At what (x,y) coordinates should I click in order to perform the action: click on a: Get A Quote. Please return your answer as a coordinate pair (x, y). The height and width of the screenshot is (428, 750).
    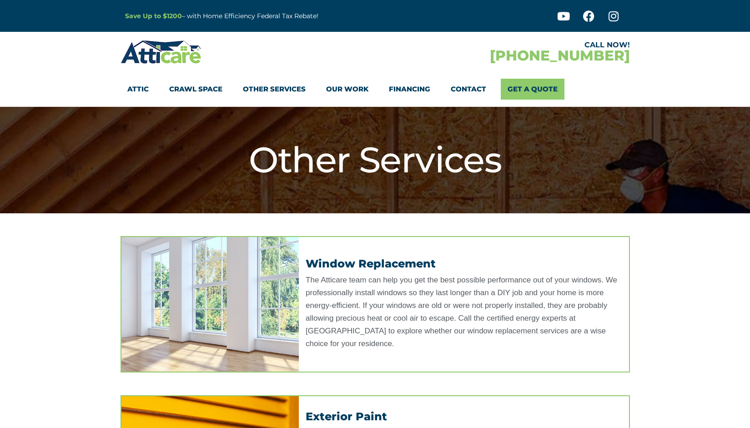
    Looking at the image, I should click on (533, 89).